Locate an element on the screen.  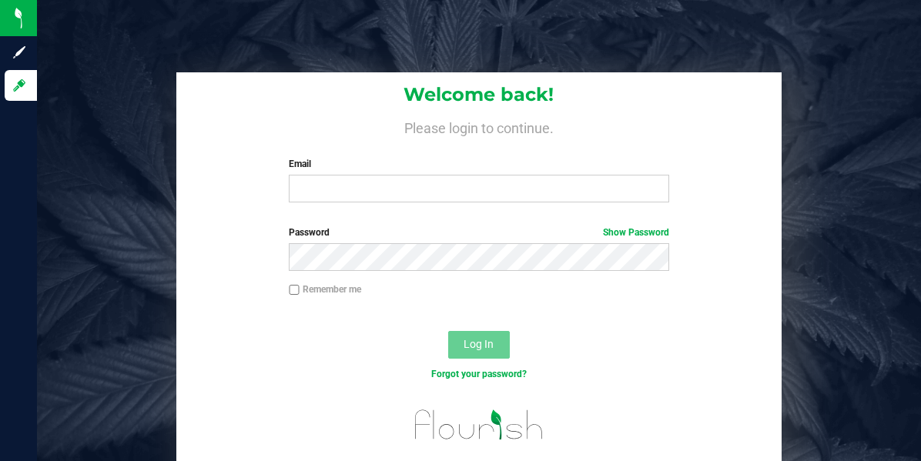
input: Remember me is located at coordinates (294, 290).